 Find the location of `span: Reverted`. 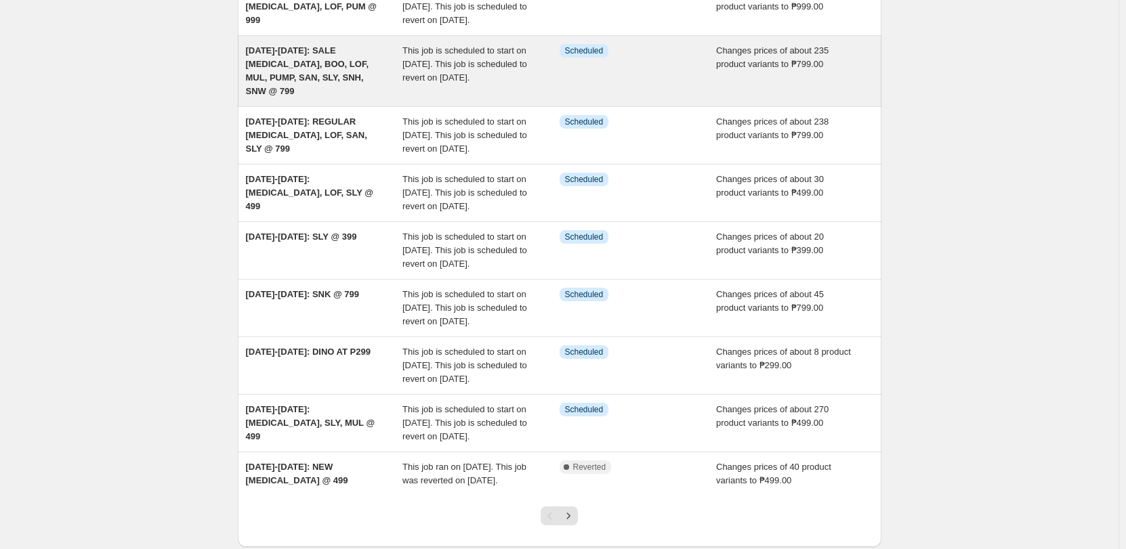

span: Reverted is located at coordinates (589, 467).